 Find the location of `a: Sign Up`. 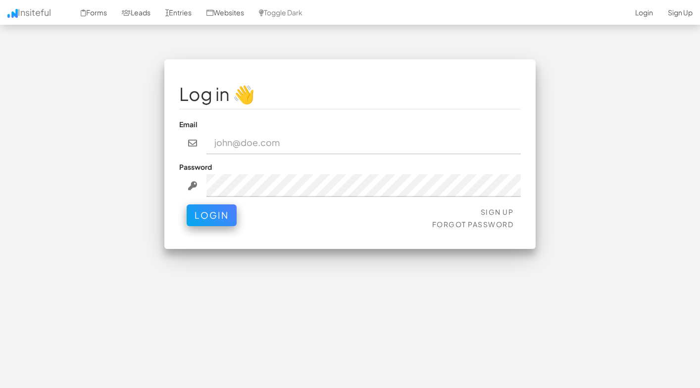

a: Sign Up is located at coordinates (497, 212).